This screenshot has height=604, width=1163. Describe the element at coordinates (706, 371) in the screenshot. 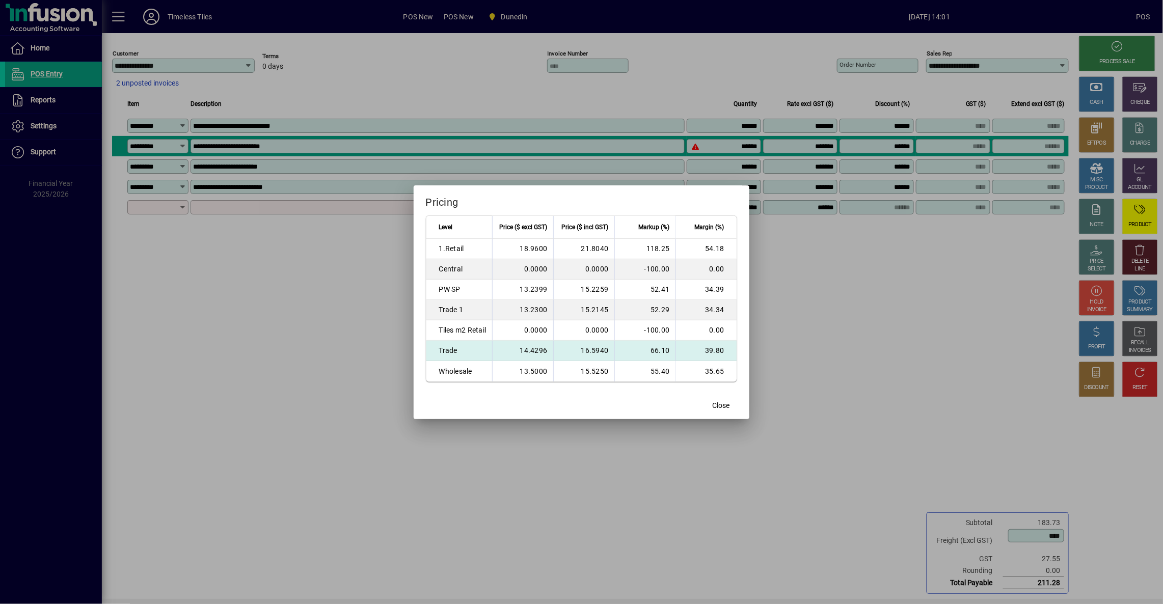

I see `td: 35.65` at that location.